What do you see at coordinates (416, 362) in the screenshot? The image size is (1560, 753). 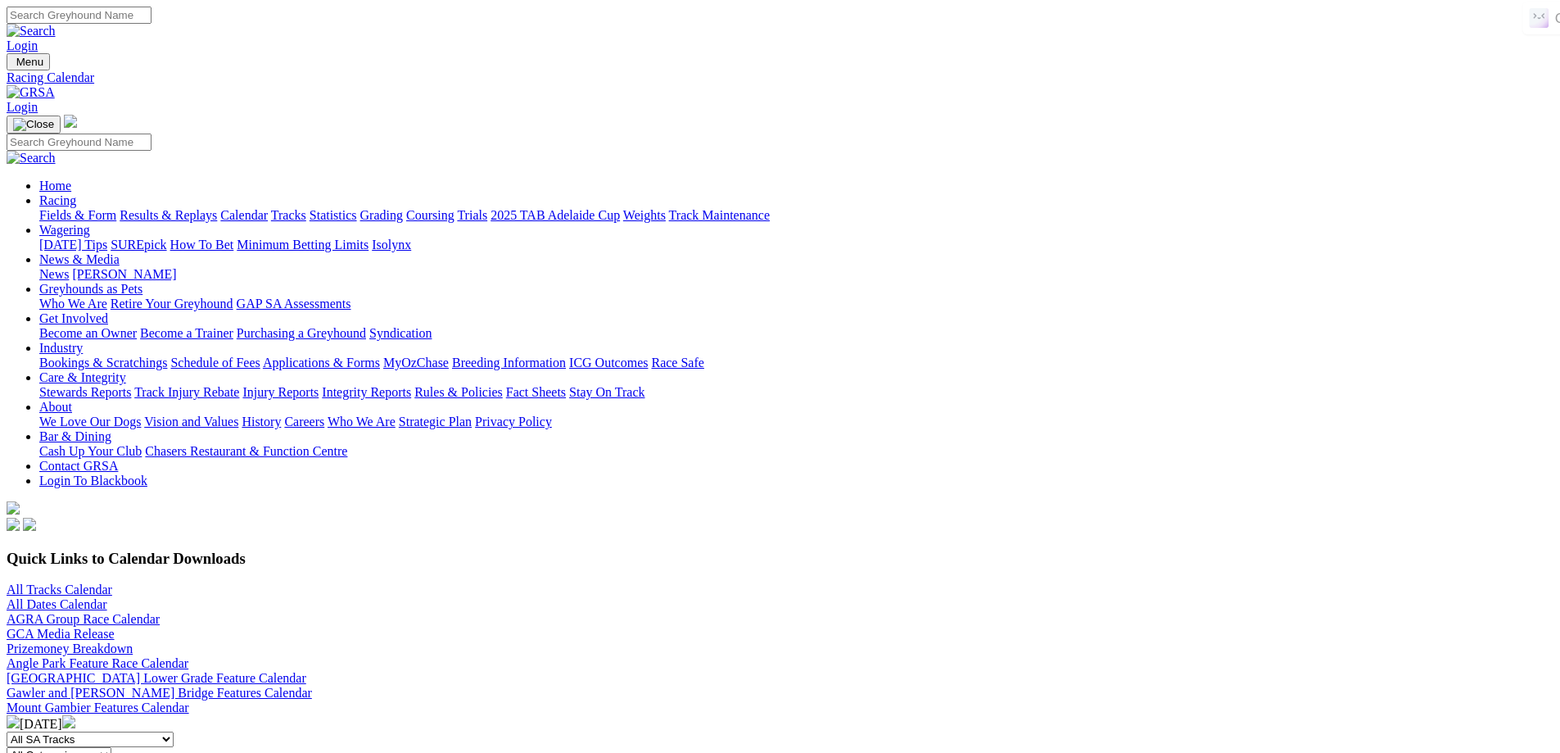 I see `a: MyOzChase` at bounding box center [416, 362].